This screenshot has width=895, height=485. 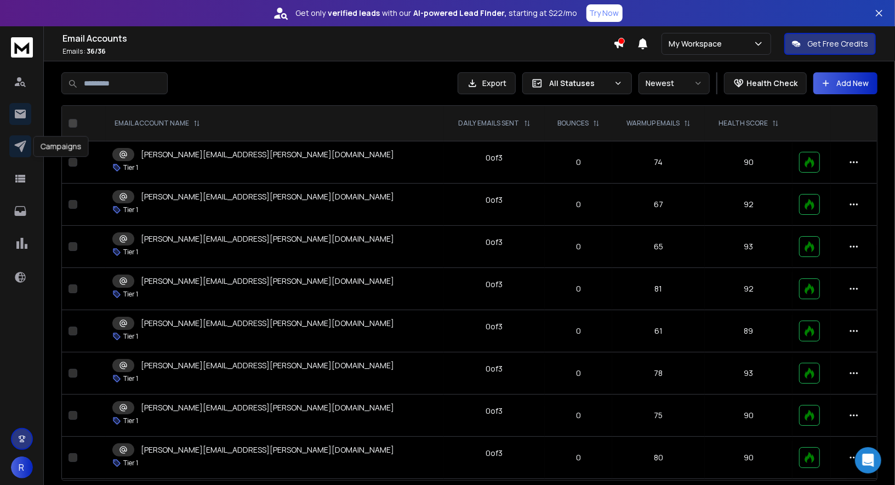 What do you see at coordinates (605, 13) in the screenshot?
I see `p: Try Now` at bounding box center [605, 13].